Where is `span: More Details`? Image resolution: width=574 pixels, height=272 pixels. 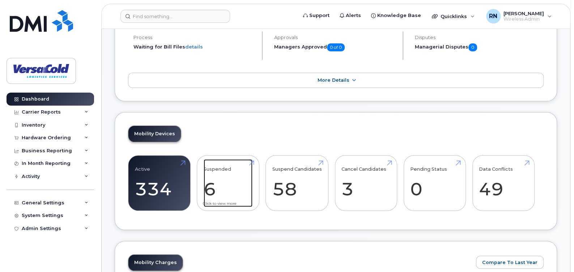 span: More Details is located at coordinates (334, 80).